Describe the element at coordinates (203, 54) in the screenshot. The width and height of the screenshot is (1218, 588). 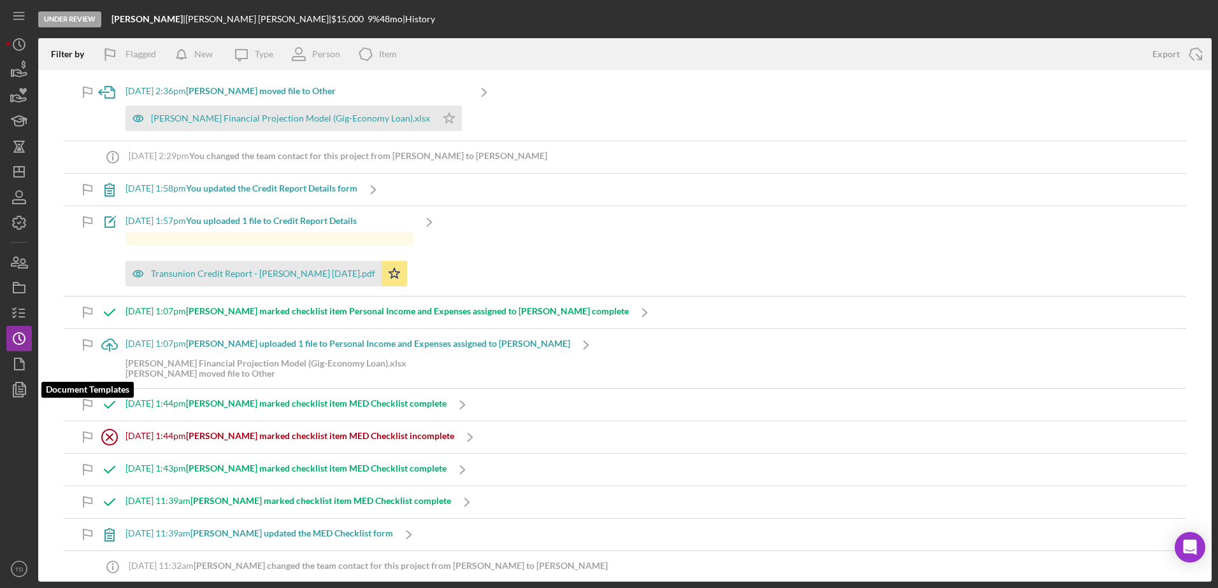
I see `div: New` at that location.